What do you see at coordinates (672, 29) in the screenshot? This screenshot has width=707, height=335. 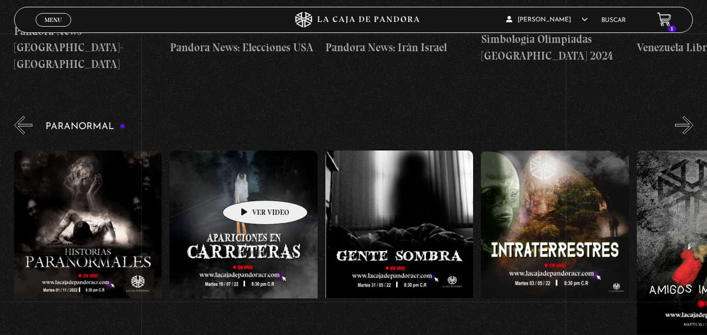 I see `span: 1` at bounding box center [672, 29].